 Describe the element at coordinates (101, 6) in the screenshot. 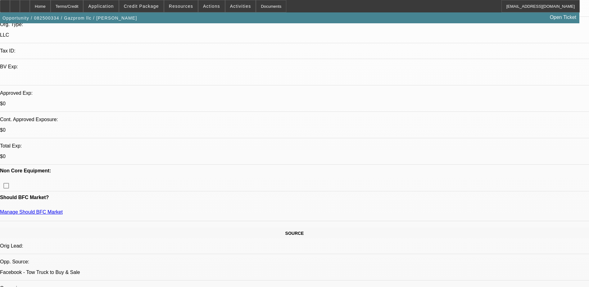

I see `span: Application` at that location.